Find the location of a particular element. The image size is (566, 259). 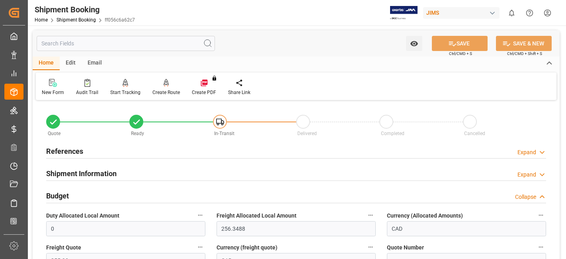

div: Shipment Booking is located at coordinates (85, 10).